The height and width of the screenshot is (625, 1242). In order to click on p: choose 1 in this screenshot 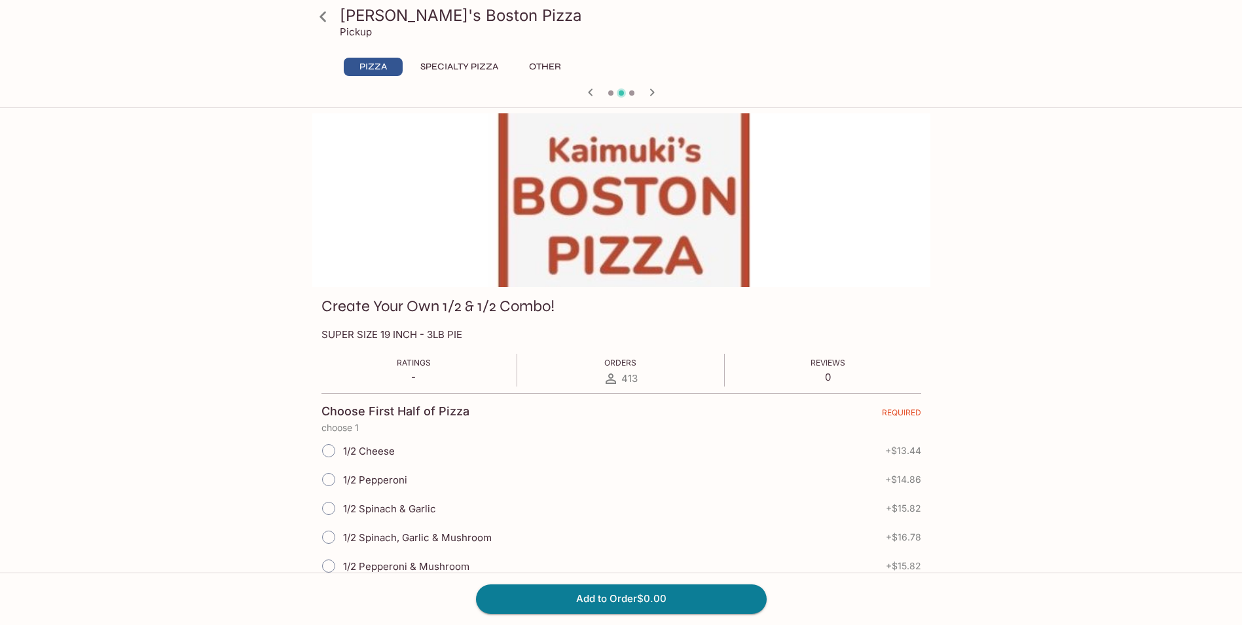, I will do `click(621, 428)`.